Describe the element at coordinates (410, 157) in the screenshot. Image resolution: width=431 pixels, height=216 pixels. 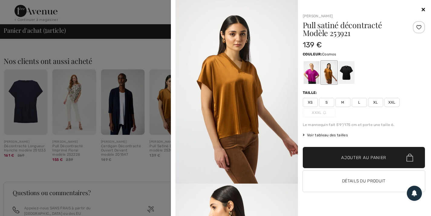
I see `img: Bag.svg` at that location.